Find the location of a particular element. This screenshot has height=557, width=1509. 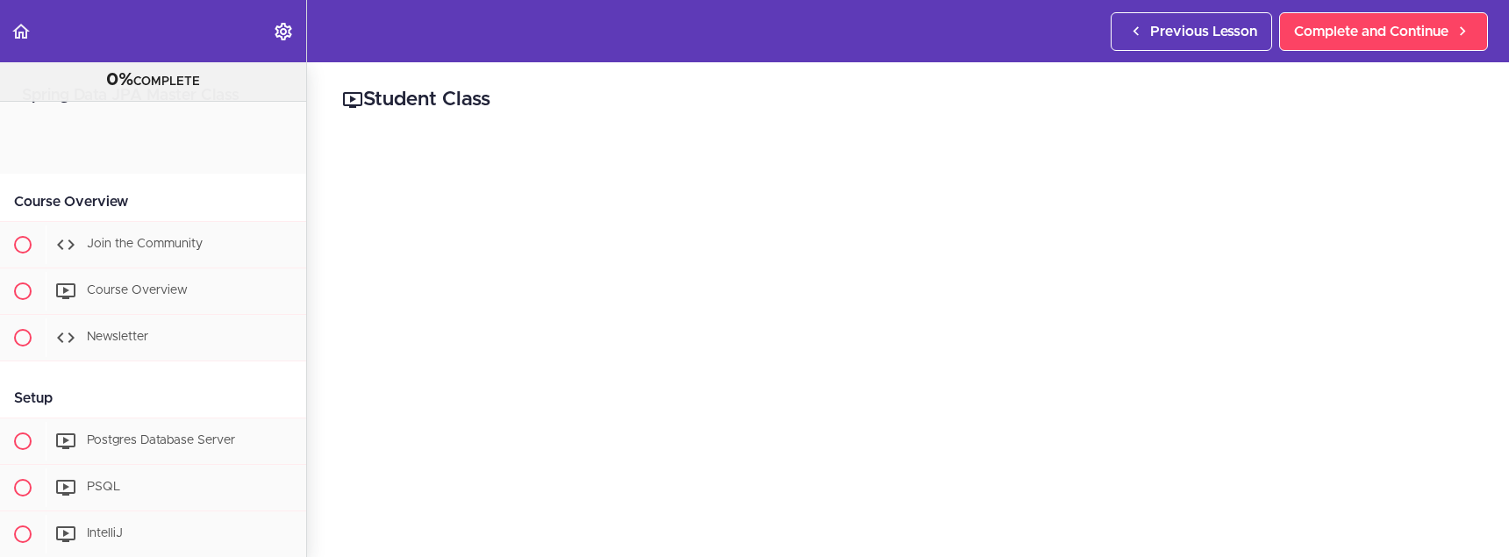

svg: Settings Menu is located at coordinates (283, 32).